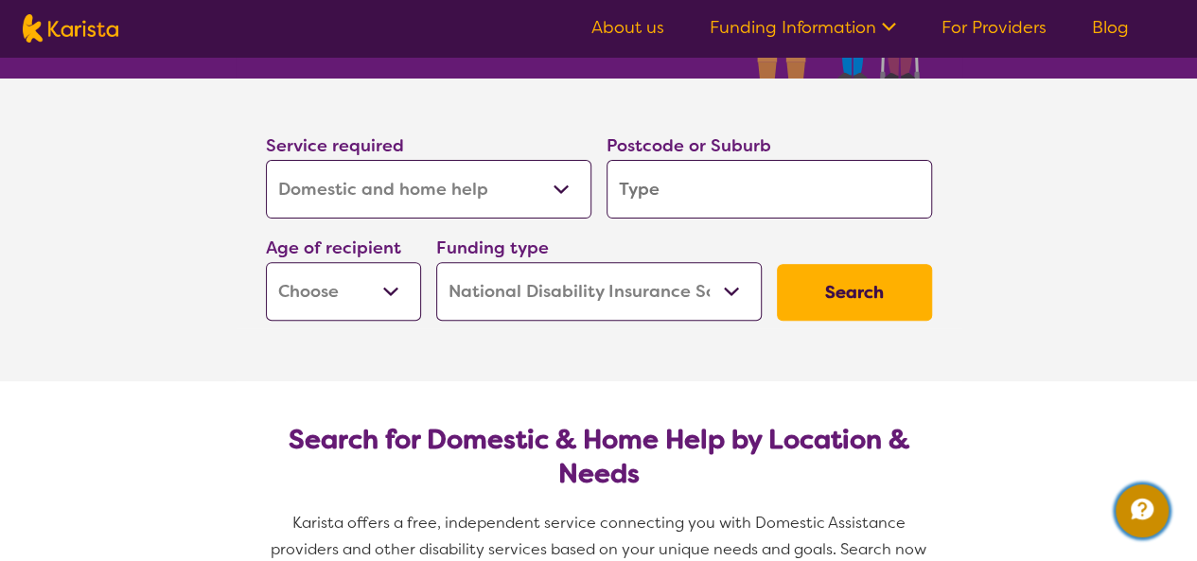 This screenshot has height=561, width=1197. What do you see at coordinates (492, 248) in the screenshot?
I see `label: Funding type` at bounding box center [492, 248].